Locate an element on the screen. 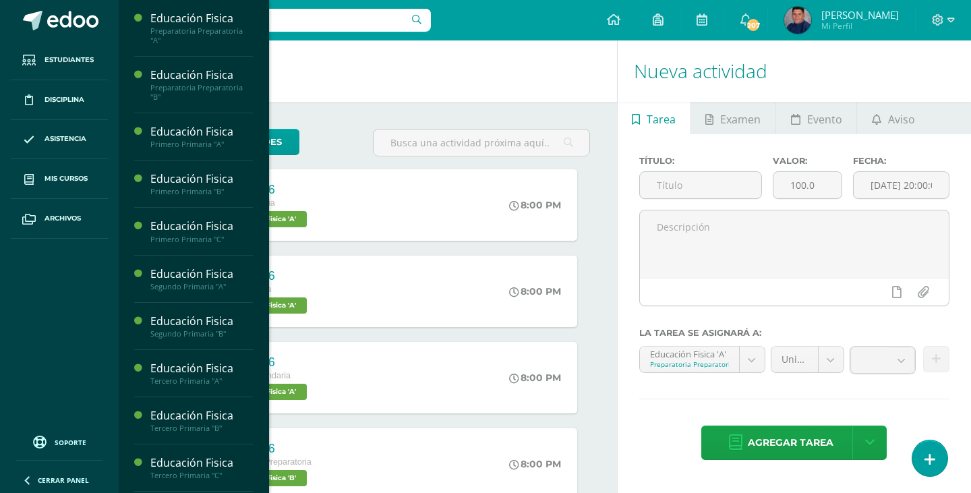  a: Tarea is located at coordinates (654, 118).